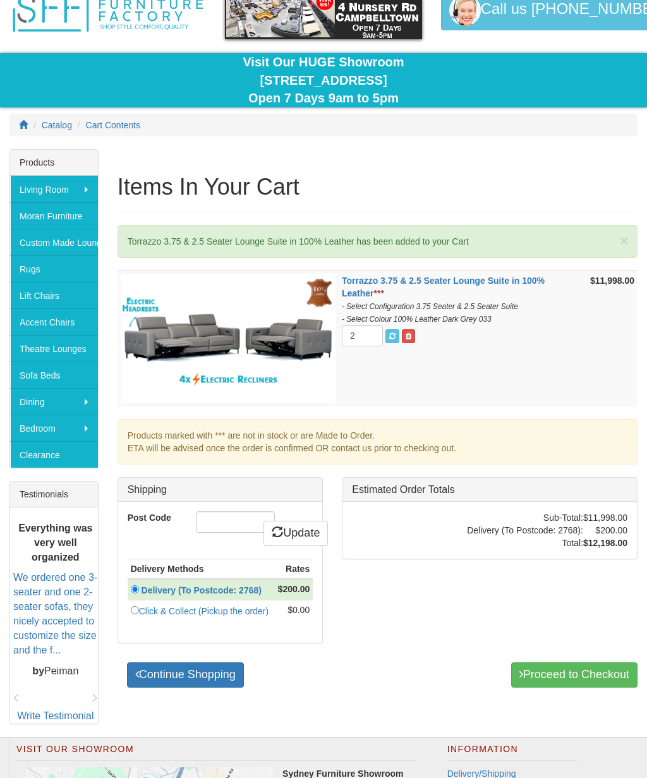  What do you see at coordinates (54, 401) in the screenshot?
I see `a: Dining` at bounding box center [54, 401].